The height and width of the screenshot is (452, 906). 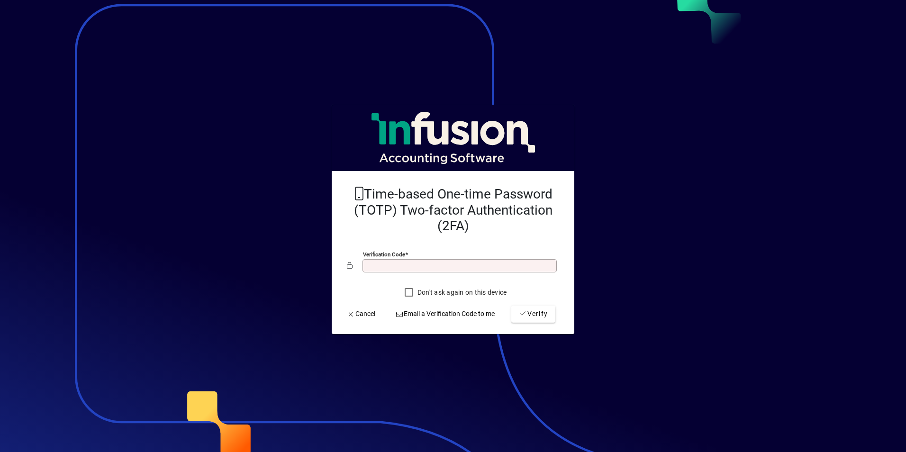 What do you see at coordinates (361, 314) in the screenshot?
I see `button: Cancel` at bounding box center [361, 314].